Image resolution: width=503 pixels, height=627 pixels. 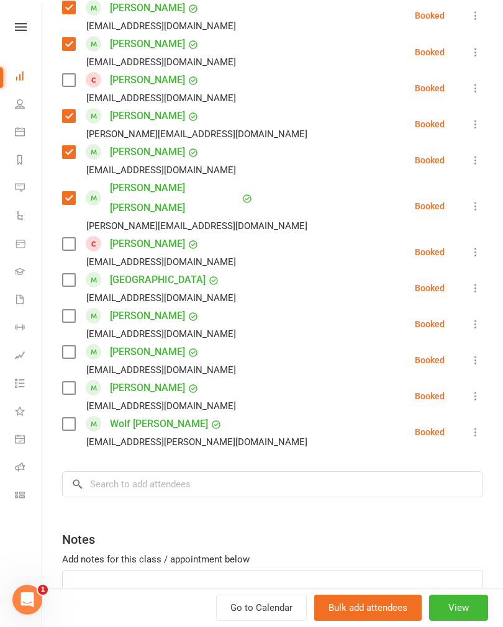 I want to click on div: Add notes for this class / appointment below, so click(x=273, y=559).